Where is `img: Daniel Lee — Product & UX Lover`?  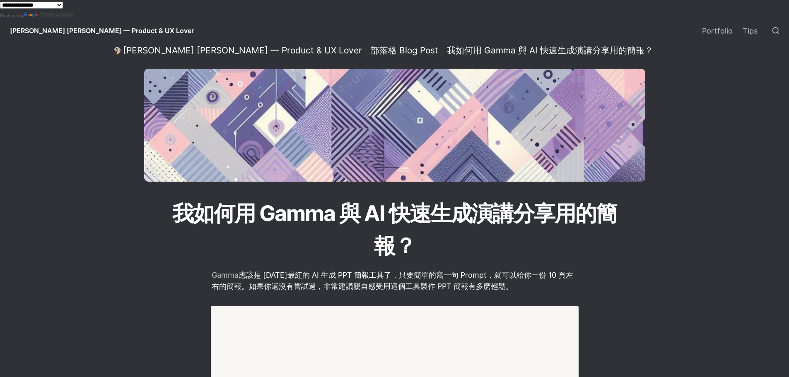 img: Daniel Lee — Product & UX Lover is located at coordinates (117, 51).